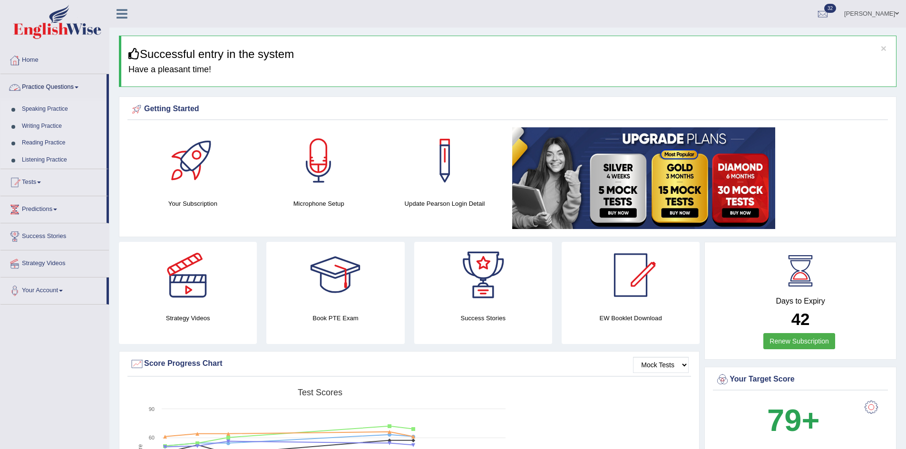 The height and width of the screenshot is (449, 906). Describe the element at coordinates (53, 86) in the screenshot. I see `a: Practice Questions` at that location.